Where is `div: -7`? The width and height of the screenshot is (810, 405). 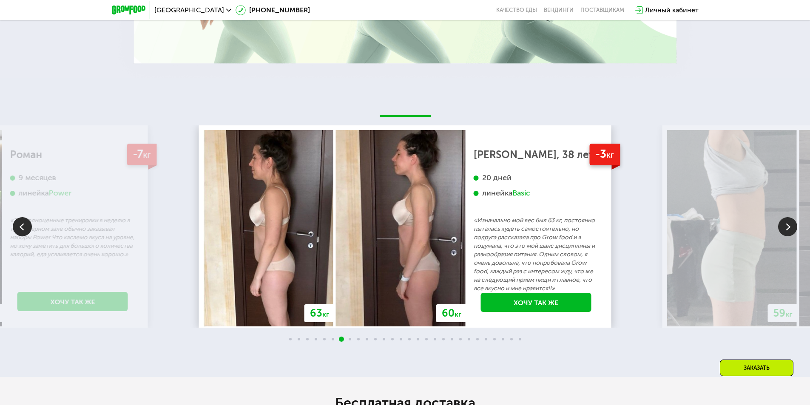 div: -7 is located at coordinates (142, 154).